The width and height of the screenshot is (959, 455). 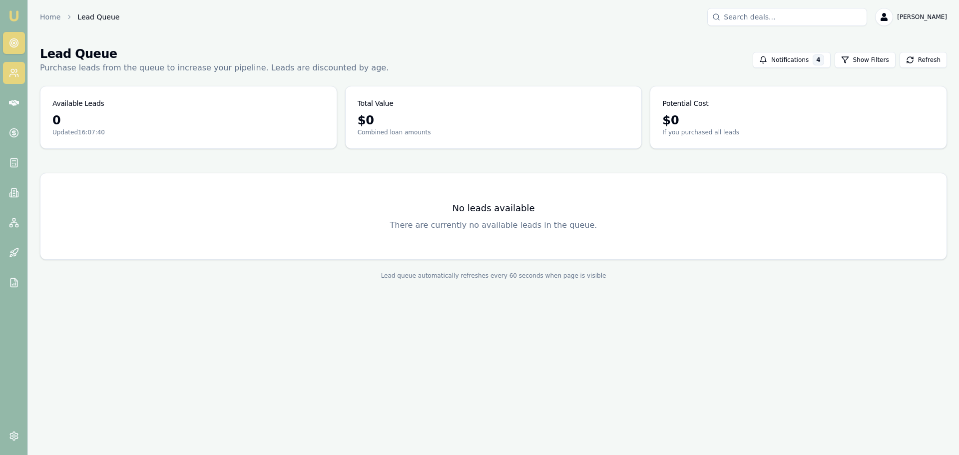 I want to click on nav: breadcrumb, so click(x=79, y=17).